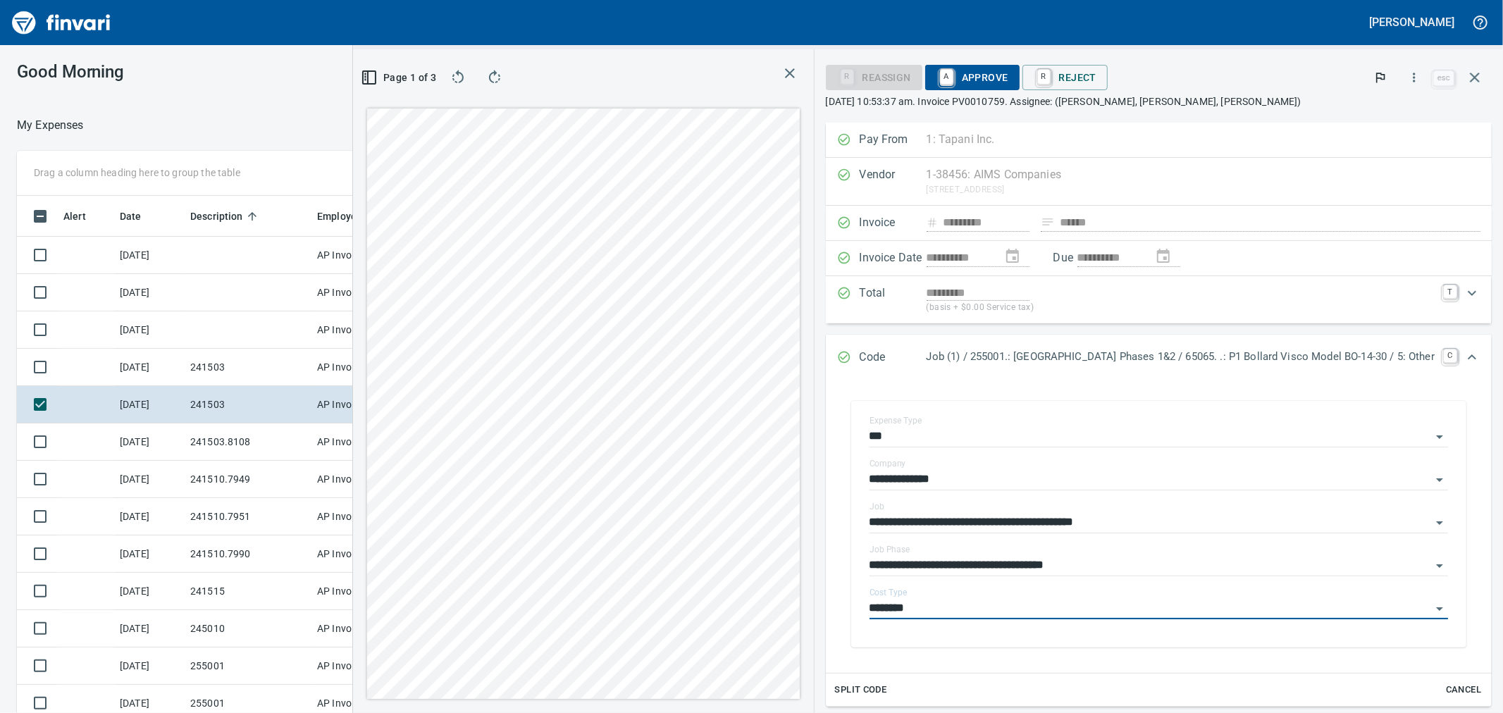 This screenshot has width=1503, height=713. What do you see at coordinates (248, 628) in the screenshot?
I see `td: 245010` at bounding box center [248, 628].